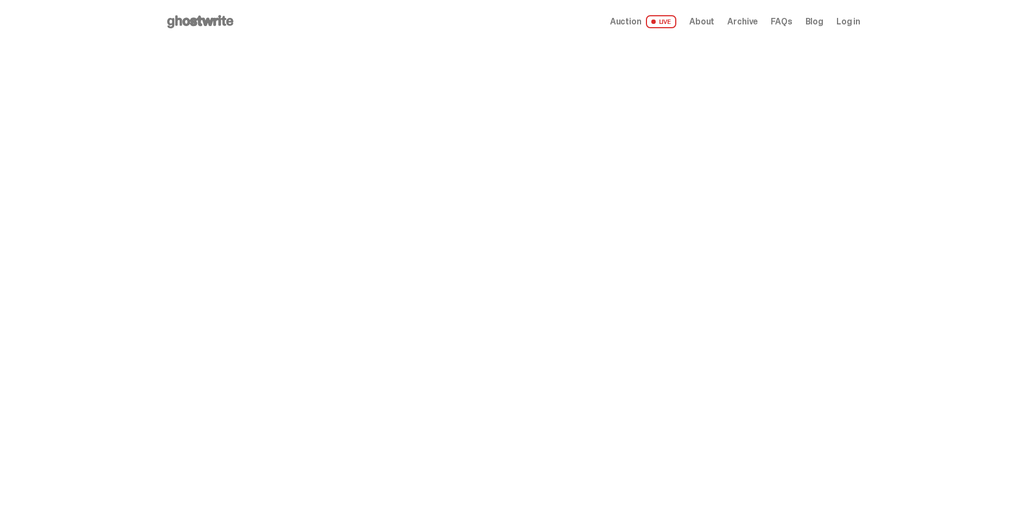  Describe the element at coordinates (742, 22) in the screenshot. I see `a: Archive` at that location.